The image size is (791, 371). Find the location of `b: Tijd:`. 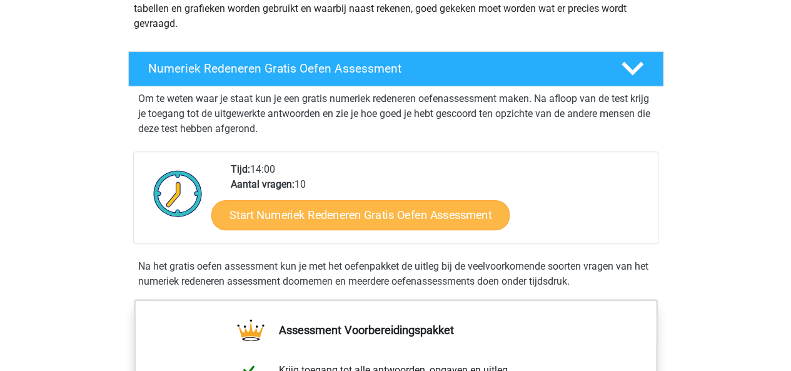

b: Tijd: is located at coordinates (240, 169).